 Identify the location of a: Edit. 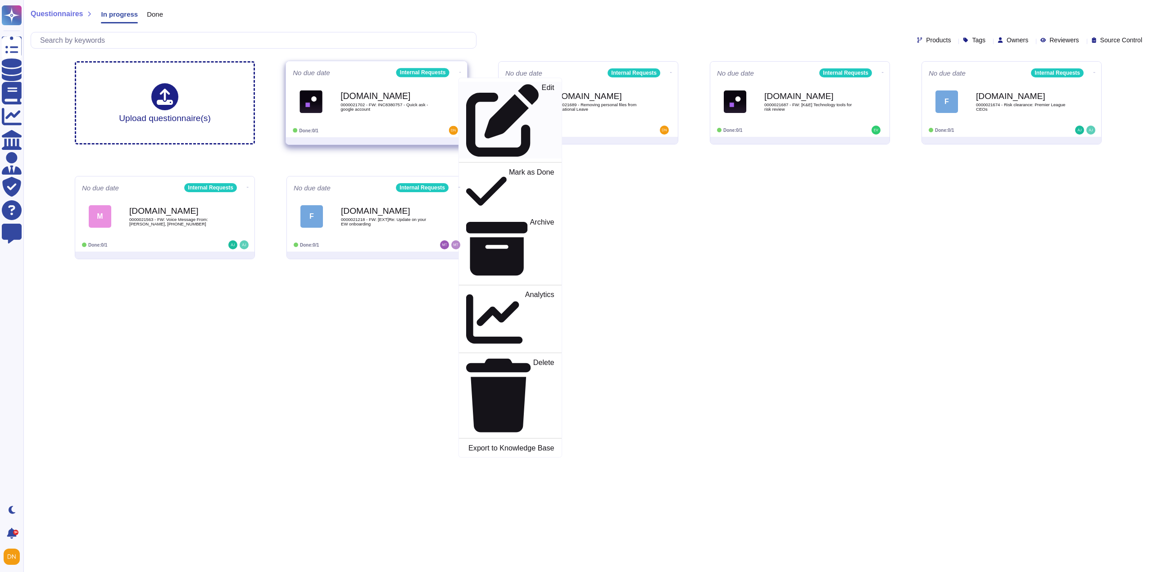
(510, 120).